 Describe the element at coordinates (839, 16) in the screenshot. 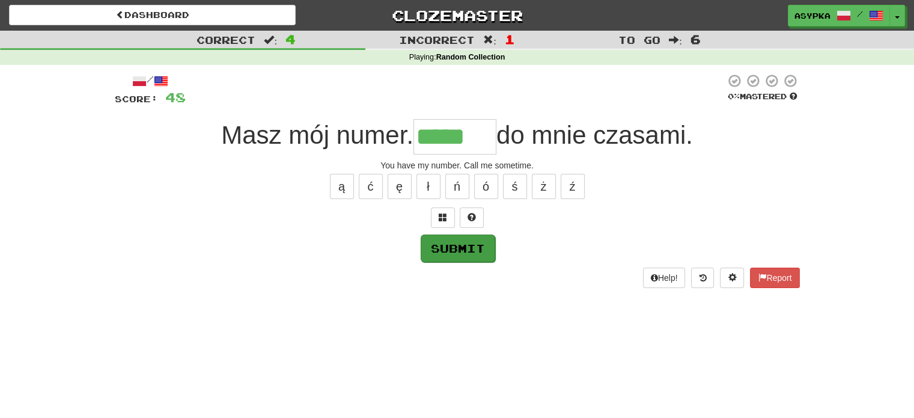

I see `a: asypka /` at that location.